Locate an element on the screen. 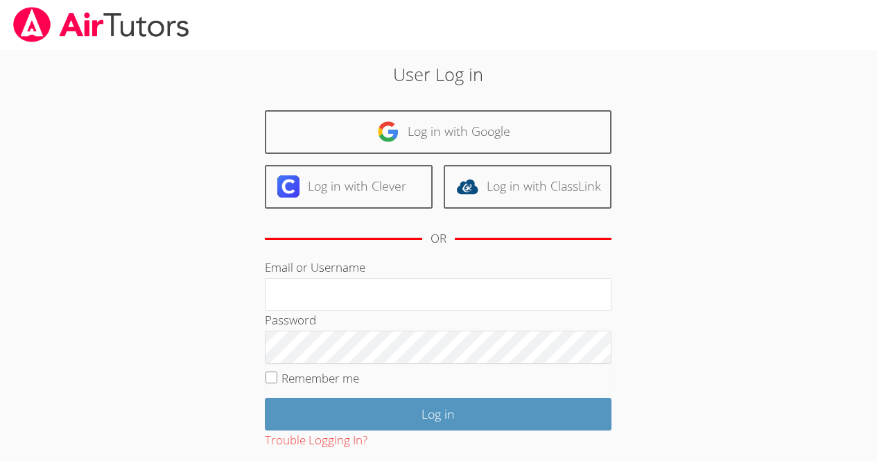 This screenshot has height=461, width=877. a: Log in with Google is located at coordinates (438, 132).